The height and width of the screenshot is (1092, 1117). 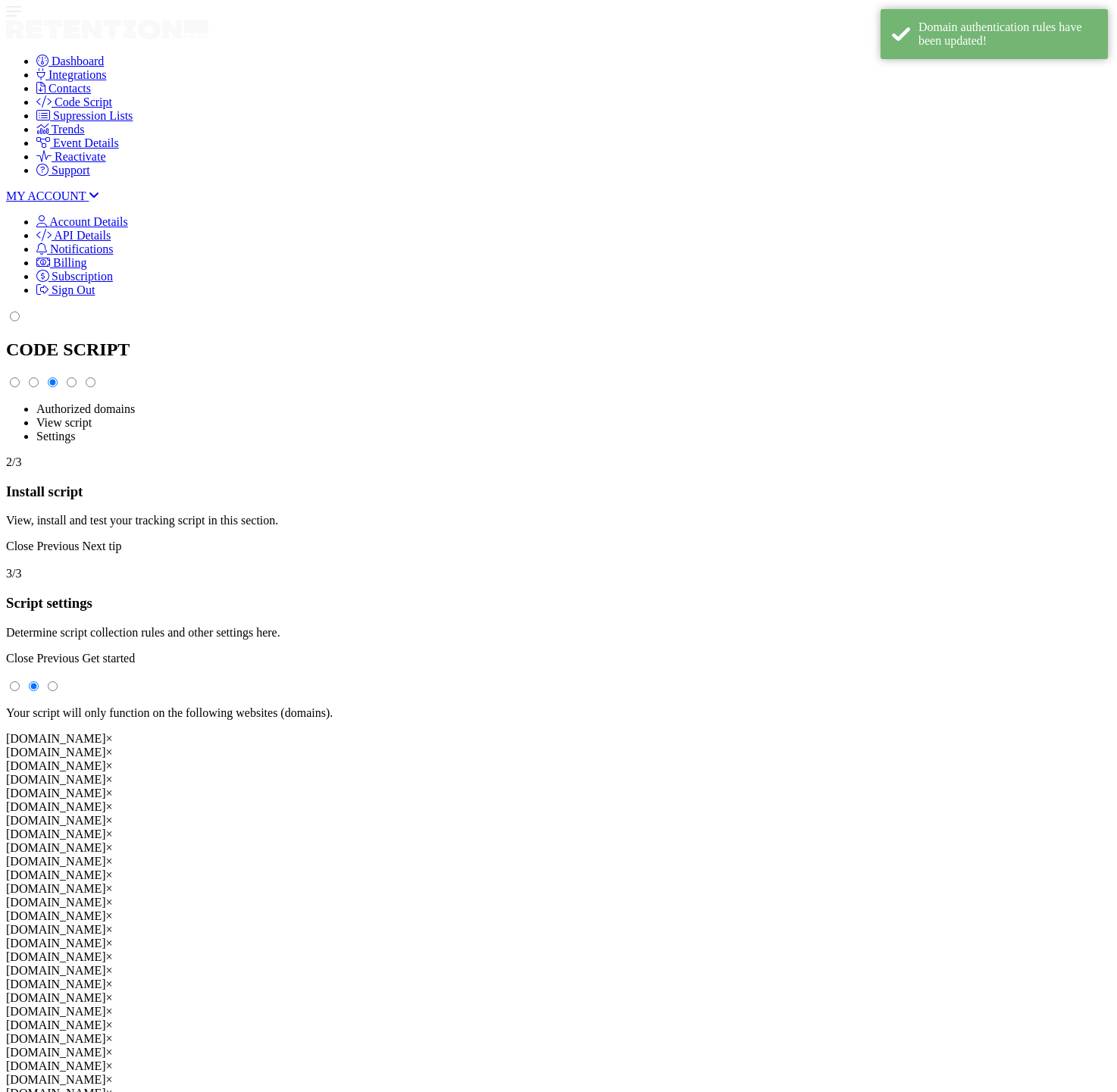 I want to click on label: Settings, so click(x=56, y=436).